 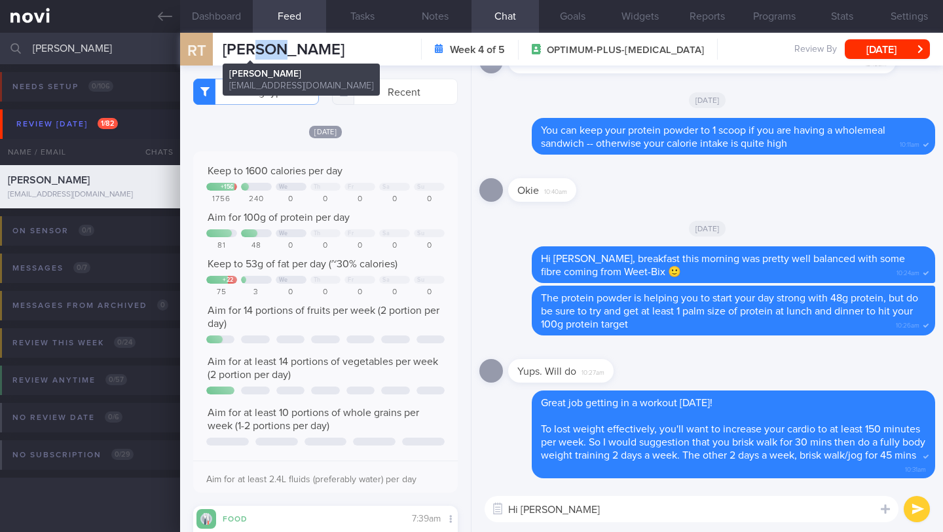 I want to click on div: 3, so click(x=256, y=292).